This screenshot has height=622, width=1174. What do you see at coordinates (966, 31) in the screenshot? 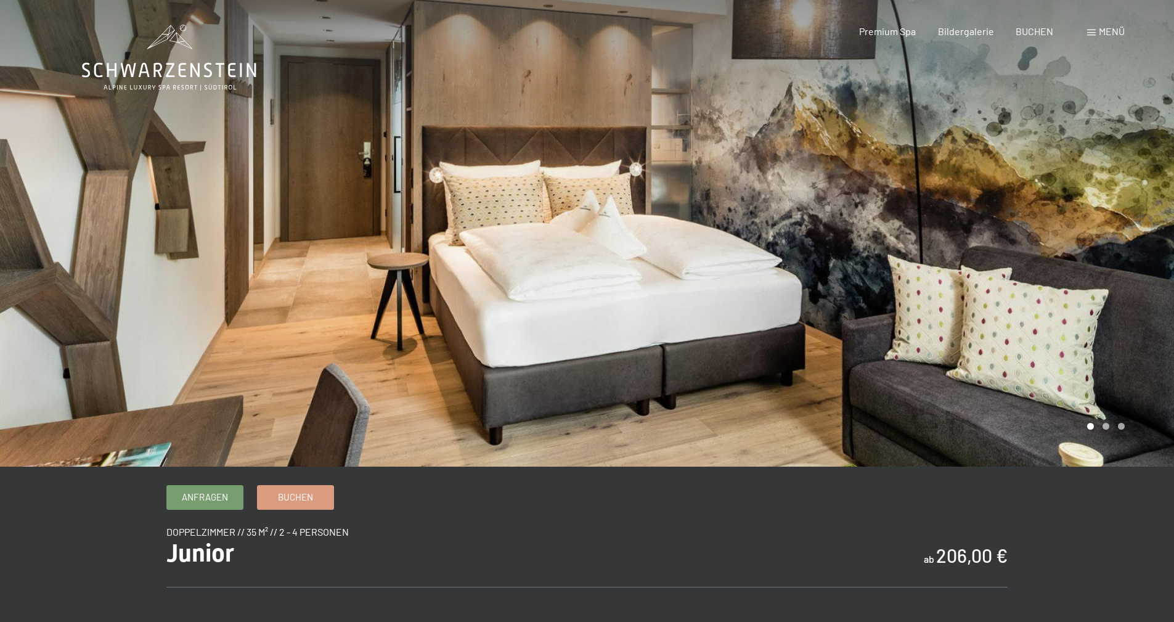
I see `a: Bildergalerie` at bounding box center [966, 31].